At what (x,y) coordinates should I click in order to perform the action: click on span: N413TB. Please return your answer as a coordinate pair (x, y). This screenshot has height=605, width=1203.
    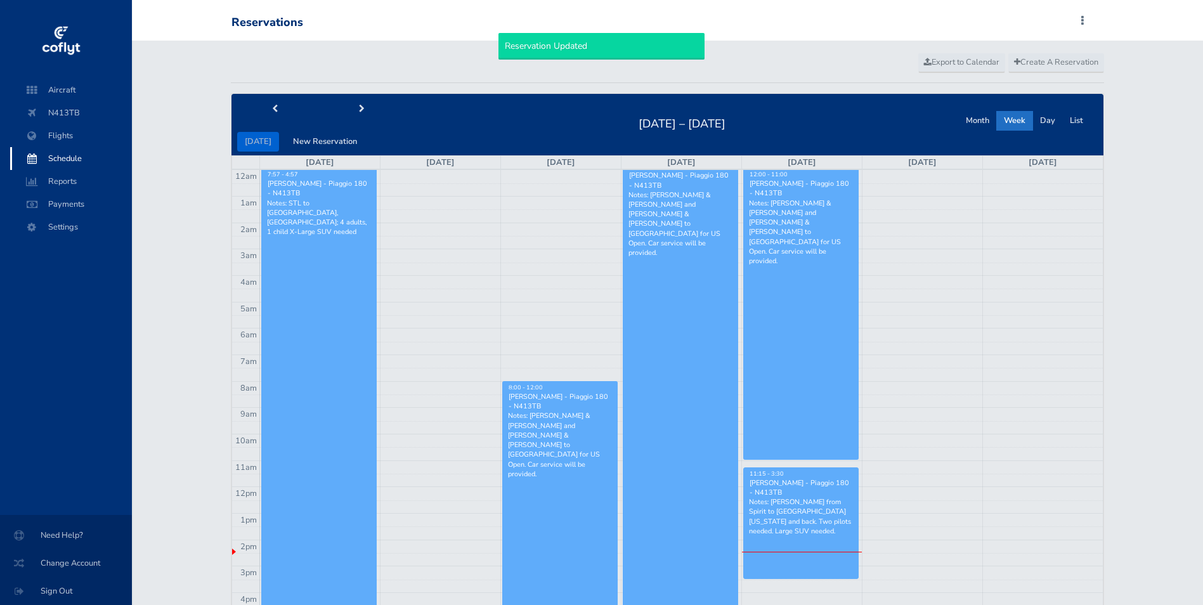
    Looking at the image, I should click on (71, 113).